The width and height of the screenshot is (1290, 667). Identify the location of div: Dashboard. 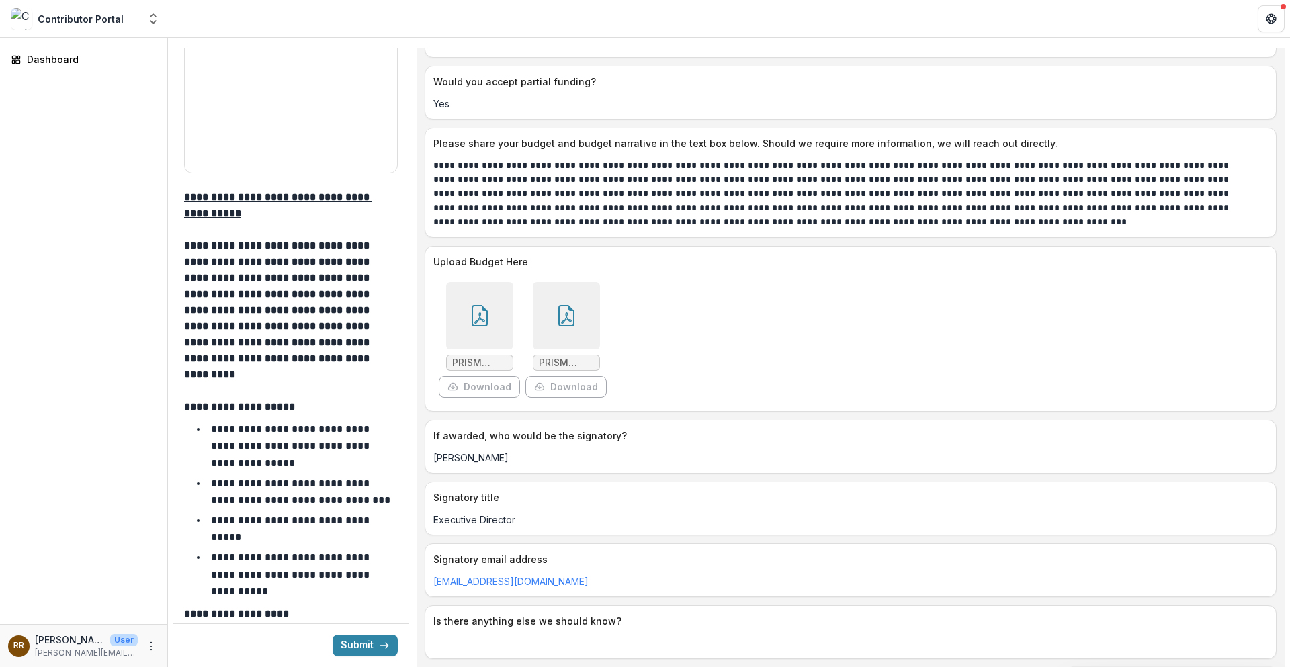
(89, 59).